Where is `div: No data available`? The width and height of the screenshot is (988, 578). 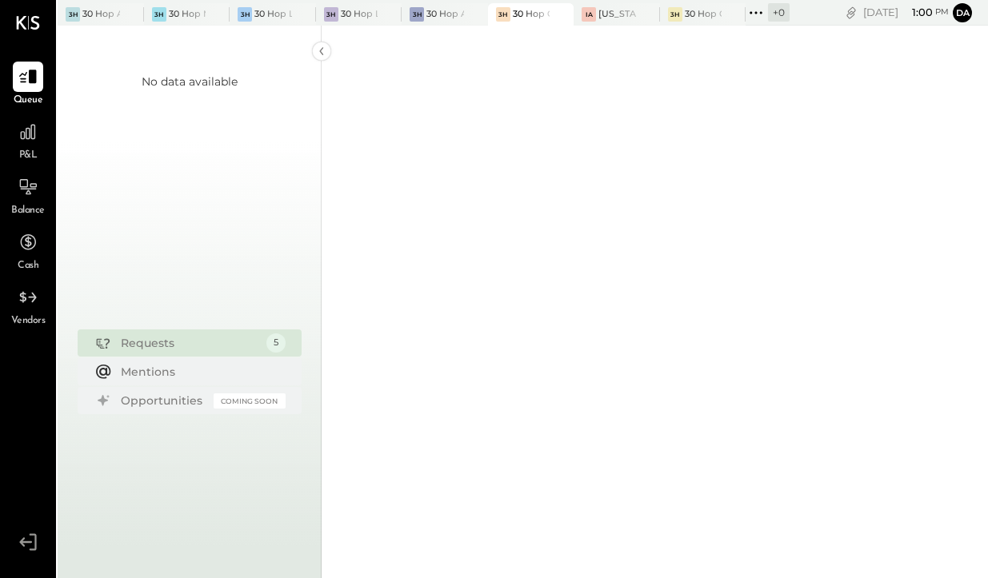
div: No data available is located at coordinates (190, 82).